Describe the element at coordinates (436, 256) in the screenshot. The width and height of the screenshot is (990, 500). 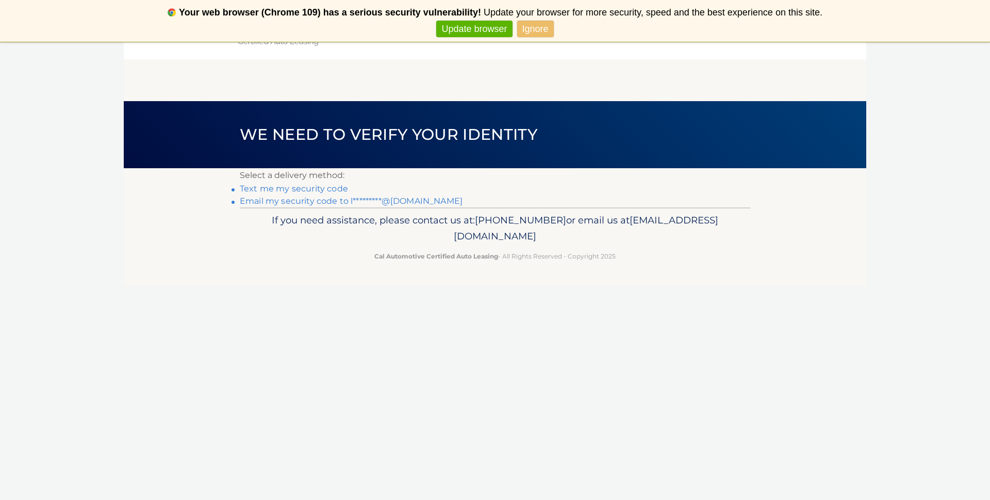
I see `strong: Cal Automotive Certified Auto Leasing` at that location.